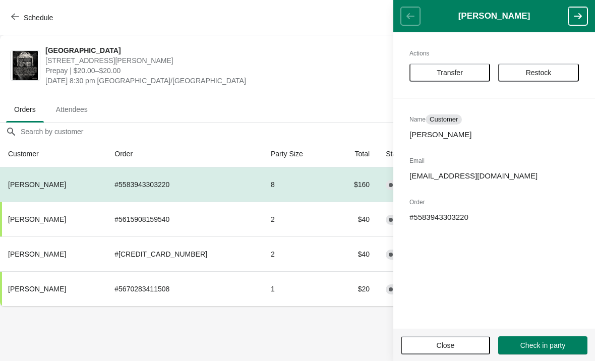 The height and width of the screenshot is (361, 595). I want to click on td: 1, so click(297, 288).